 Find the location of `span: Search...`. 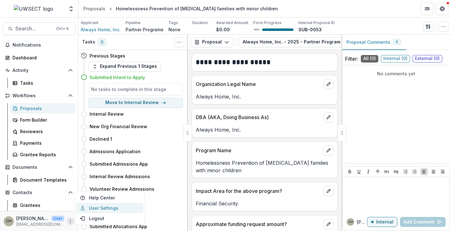

span: Search... is located at coordinates (34, 28).